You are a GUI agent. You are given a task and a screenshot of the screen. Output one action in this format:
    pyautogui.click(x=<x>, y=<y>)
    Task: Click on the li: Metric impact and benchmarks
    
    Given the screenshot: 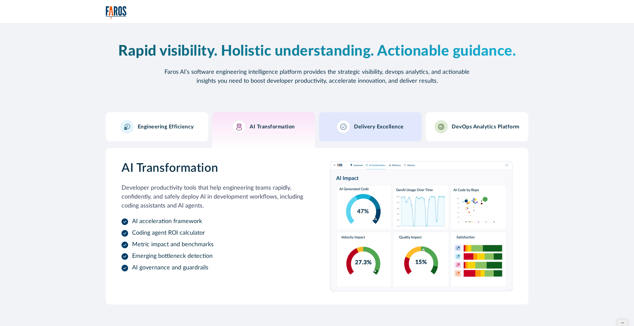 What is the action you would take?
    pyautogui.click(x=213, y=244)
    